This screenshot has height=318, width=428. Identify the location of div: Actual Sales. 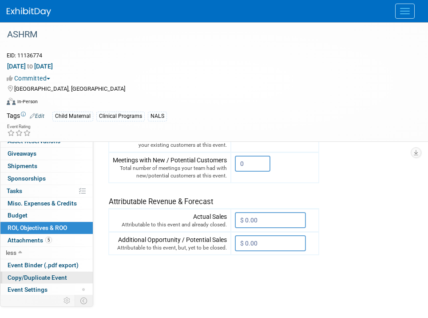
(170, 220).